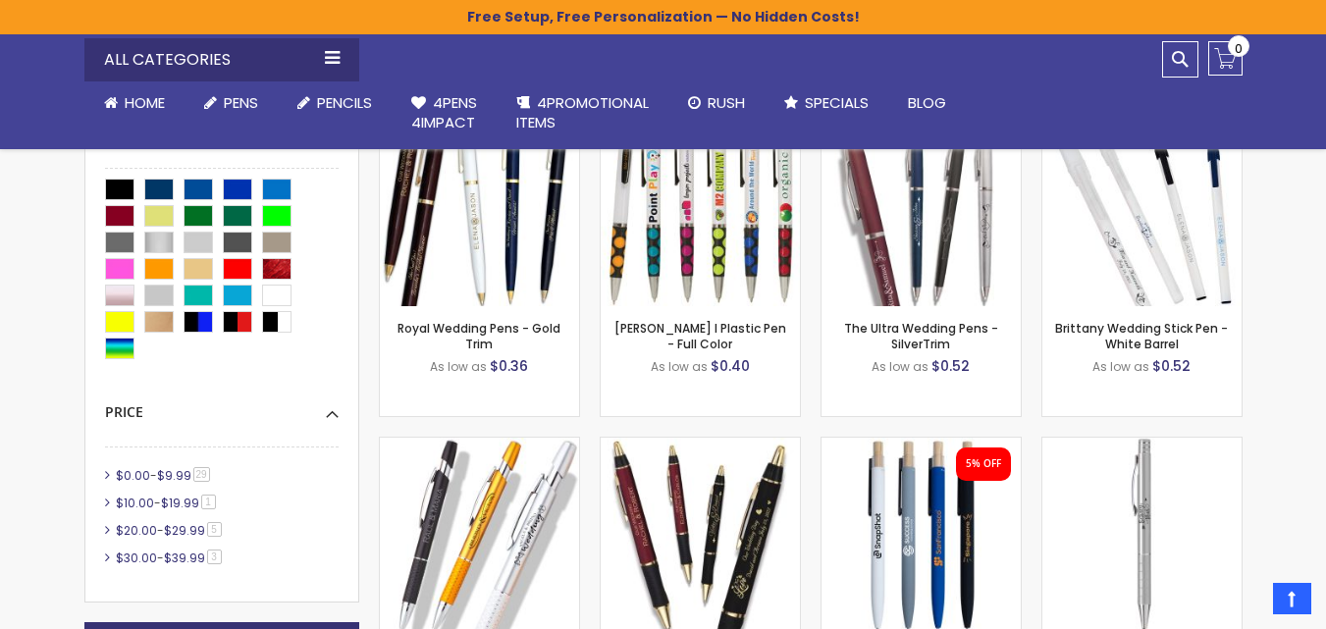  What do you see at coordinates (730, 366) in the screenshot?
I see `span: $0.40` at bounding box center [730, 366].